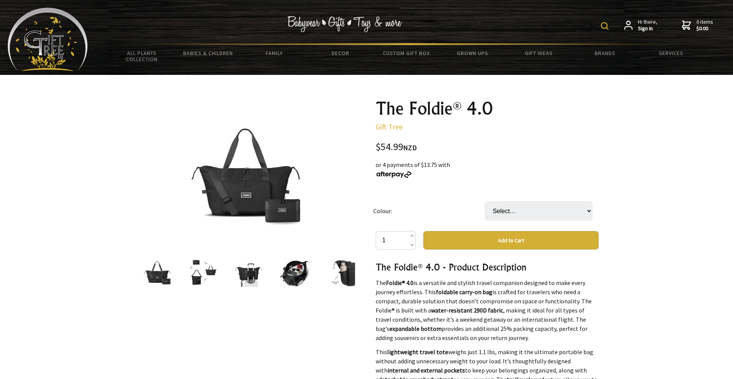  What do you see at coordinates (487, 108) in the screenshot?
I see `h1: The Foldie® 4.0` at bounding box center [487, 108].